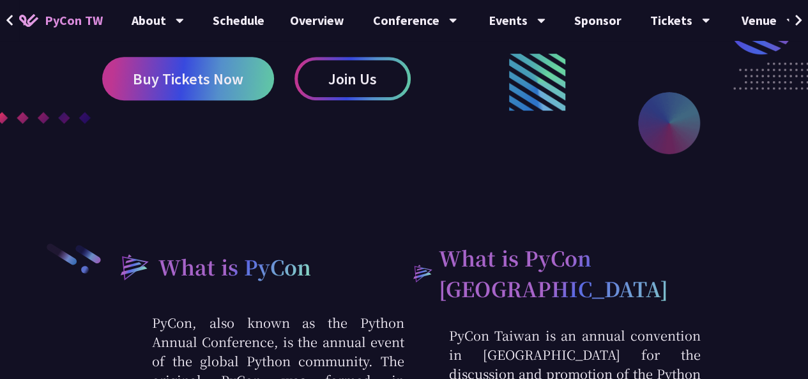  What do you see at coordinates (73, 20) in the screenshot?
I see `span: PyCon TW` at bounding box center [73, 20].